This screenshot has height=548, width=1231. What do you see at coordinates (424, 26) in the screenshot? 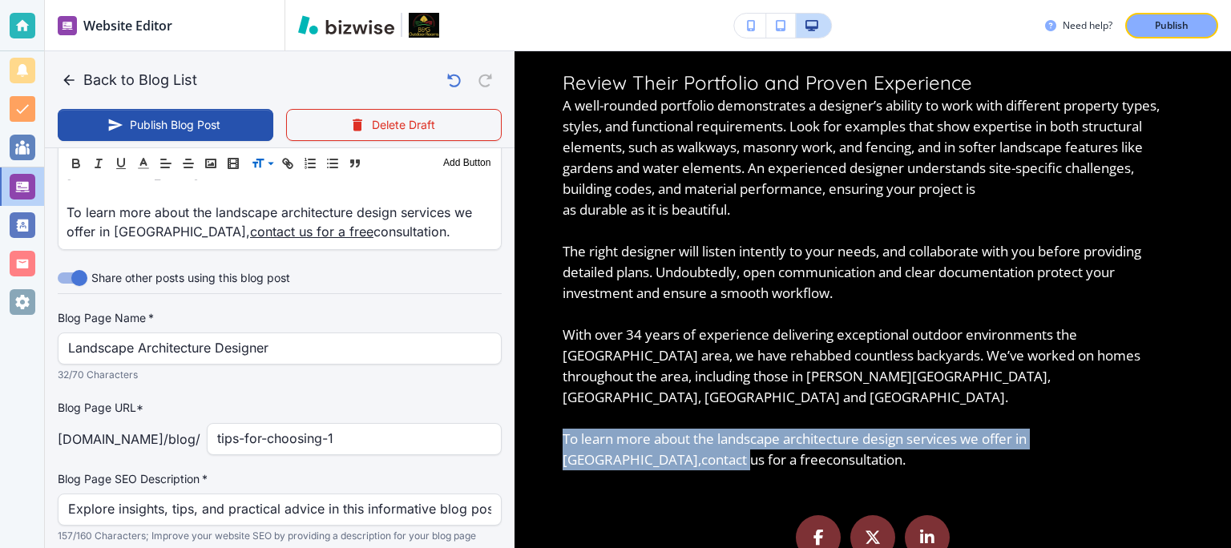
I see `img: Your Logo` at bounding box center [424, 26].